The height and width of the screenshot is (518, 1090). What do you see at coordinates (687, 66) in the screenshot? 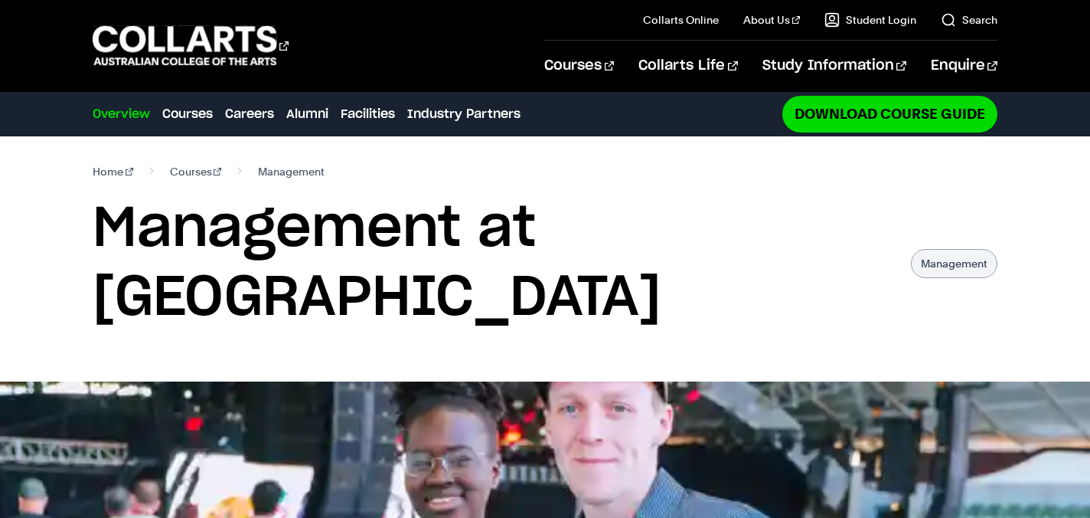
I see `a: Collarts Life` at bounding box center [687, 66].